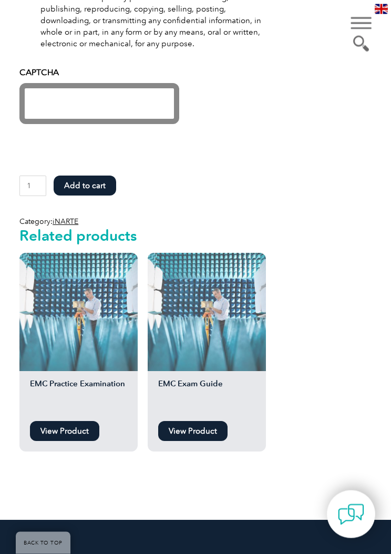  What do you see at coordinates (78, 312) in the screenshot?
I see `img: EMC Practice Examination` at bounding box center [78, 312].